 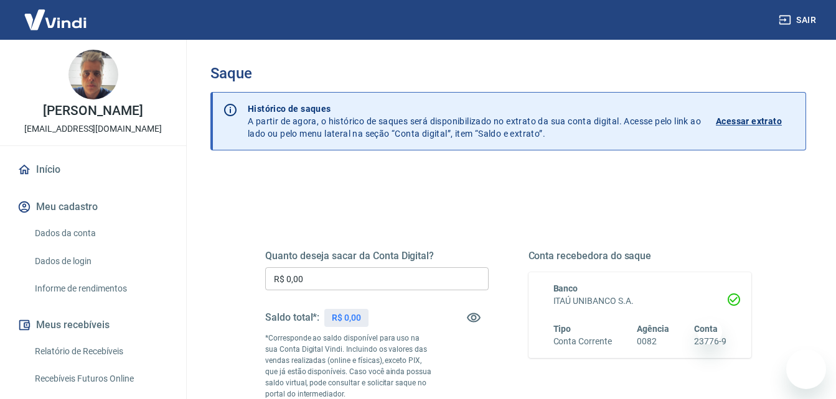 I want to click on span: Banco, so click(x=566, y=289).